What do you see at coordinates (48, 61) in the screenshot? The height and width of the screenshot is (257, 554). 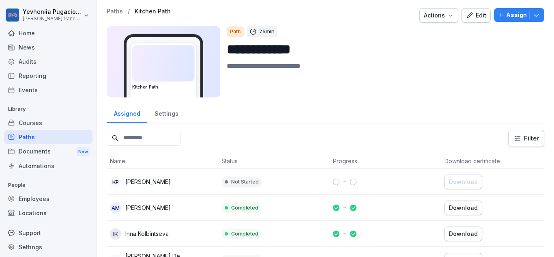 I see `div: Audits` at bounding box center [48, 61].